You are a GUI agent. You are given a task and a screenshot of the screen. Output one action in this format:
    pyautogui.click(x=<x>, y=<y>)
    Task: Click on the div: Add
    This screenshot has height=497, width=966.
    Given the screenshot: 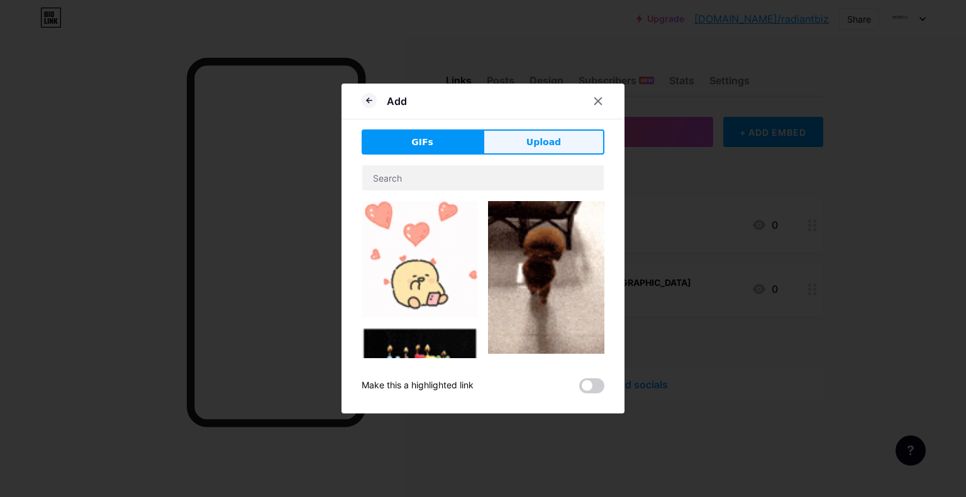 What is the action you would take?
    pyautogui.click(x=397, y=101)
    